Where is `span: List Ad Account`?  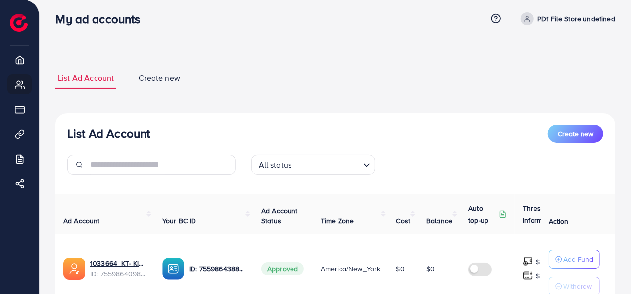
span: List Ad Account is located at coordinates (86, 78).